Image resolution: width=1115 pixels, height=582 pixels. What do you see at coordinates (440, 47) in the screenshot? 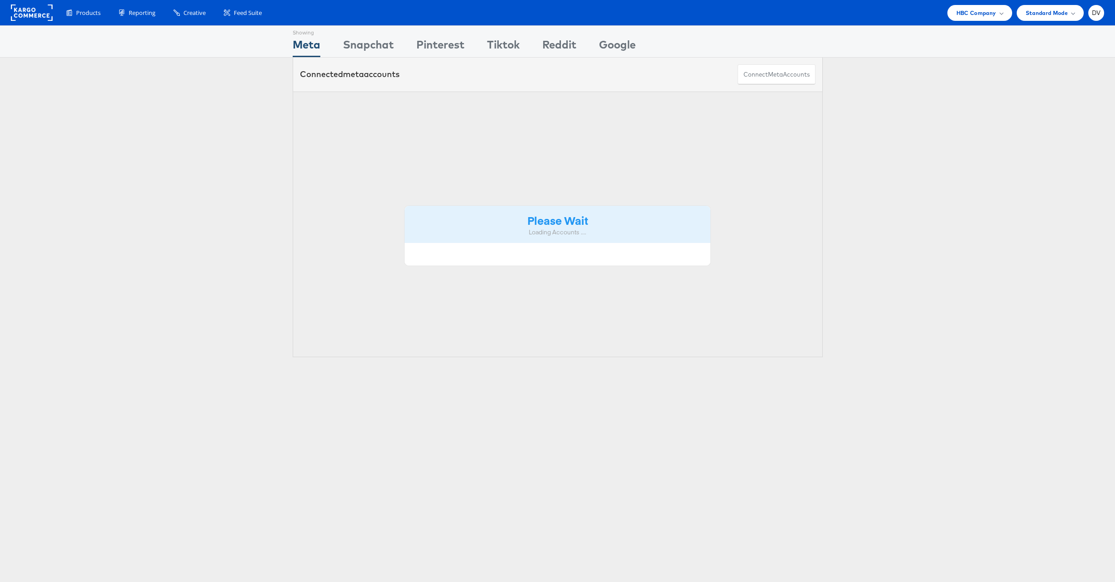
I see `div: Pinterest` at bounding box center [440, 47].